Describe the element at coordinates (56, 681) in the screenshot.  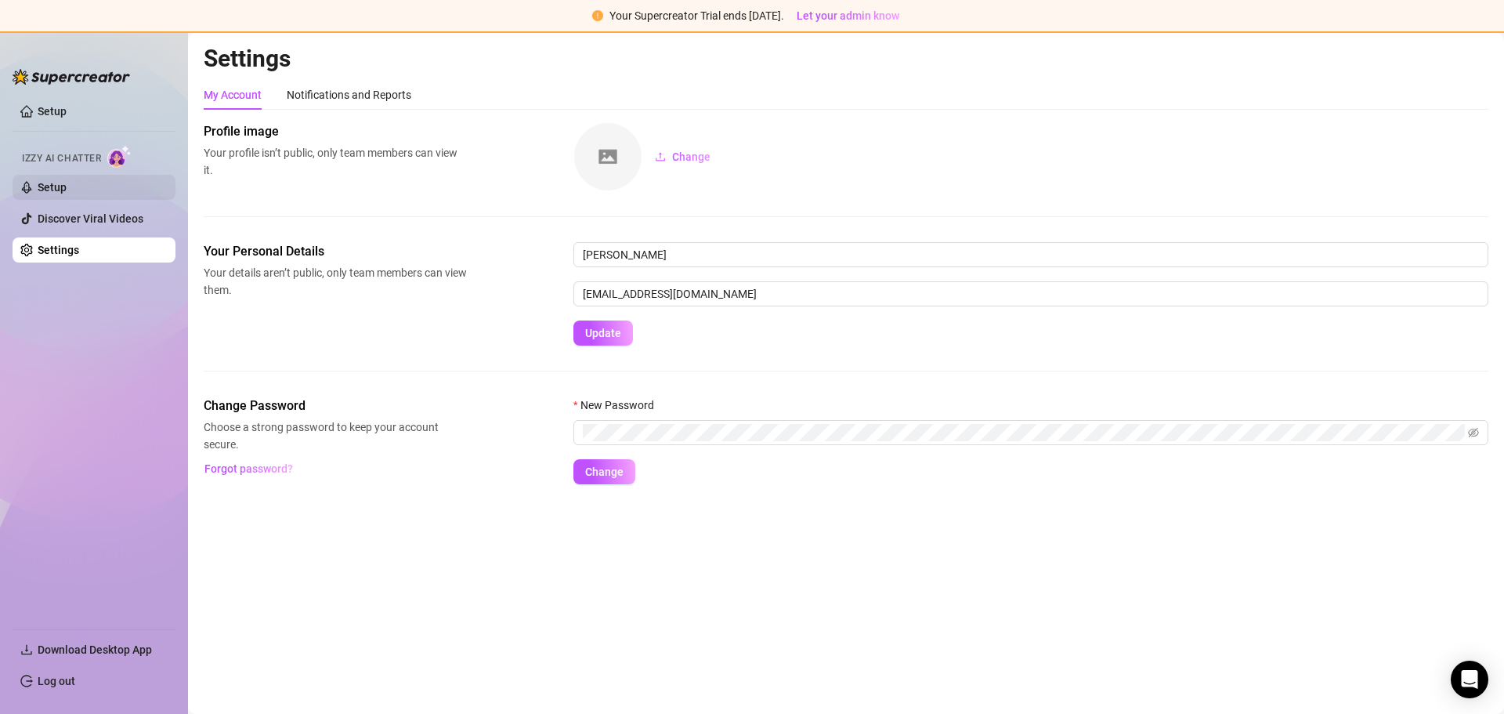
I see `a: Log out` at that location.